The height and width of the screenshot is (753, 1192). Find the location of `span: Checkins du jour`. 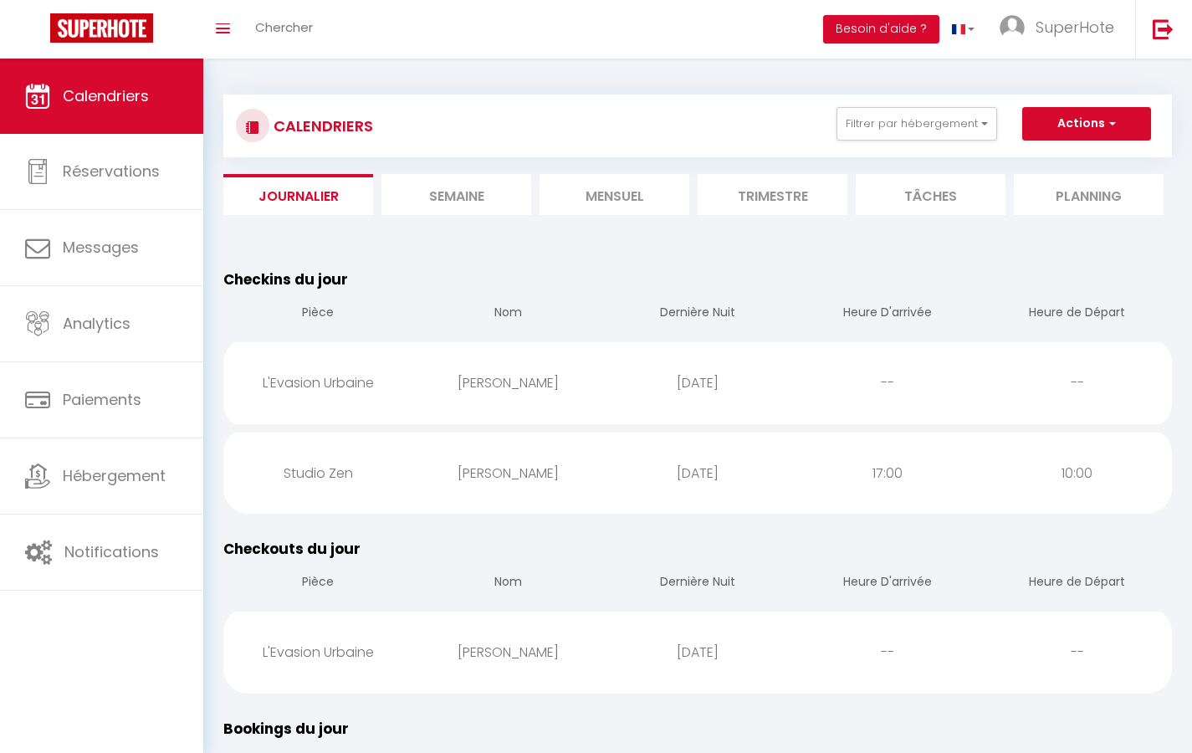

span: Checkins du jour is located at coordinates (285, 279).